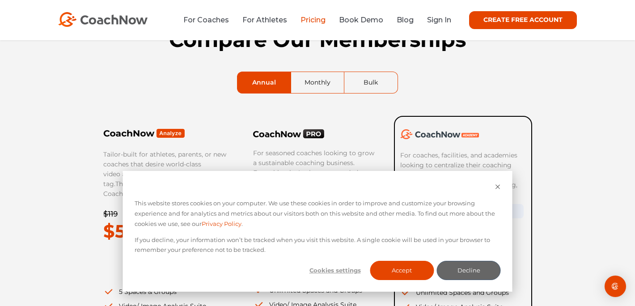 This screenshot has width=635, height=306. What do you see at coordinates (165, 291) in the screenshot?
I see `li: 5 Spaces & Groups` at bounding box center [165, 291].